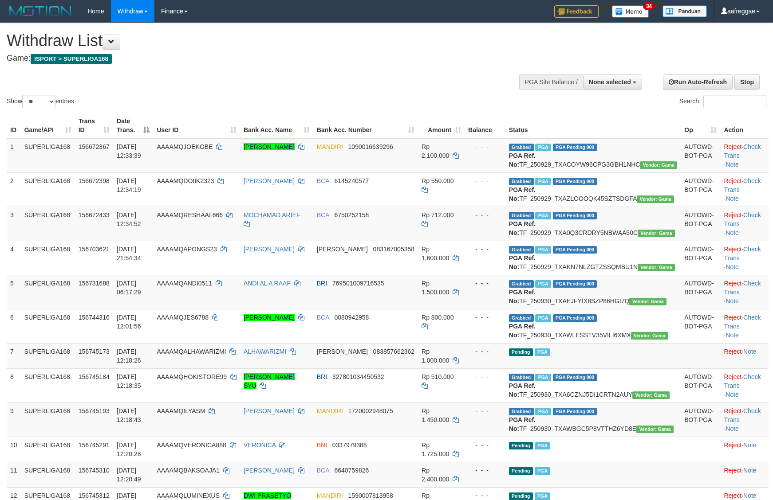  Describe the element at coordinates (14, 189) in the screenshot. I see `td: 2` at that location.